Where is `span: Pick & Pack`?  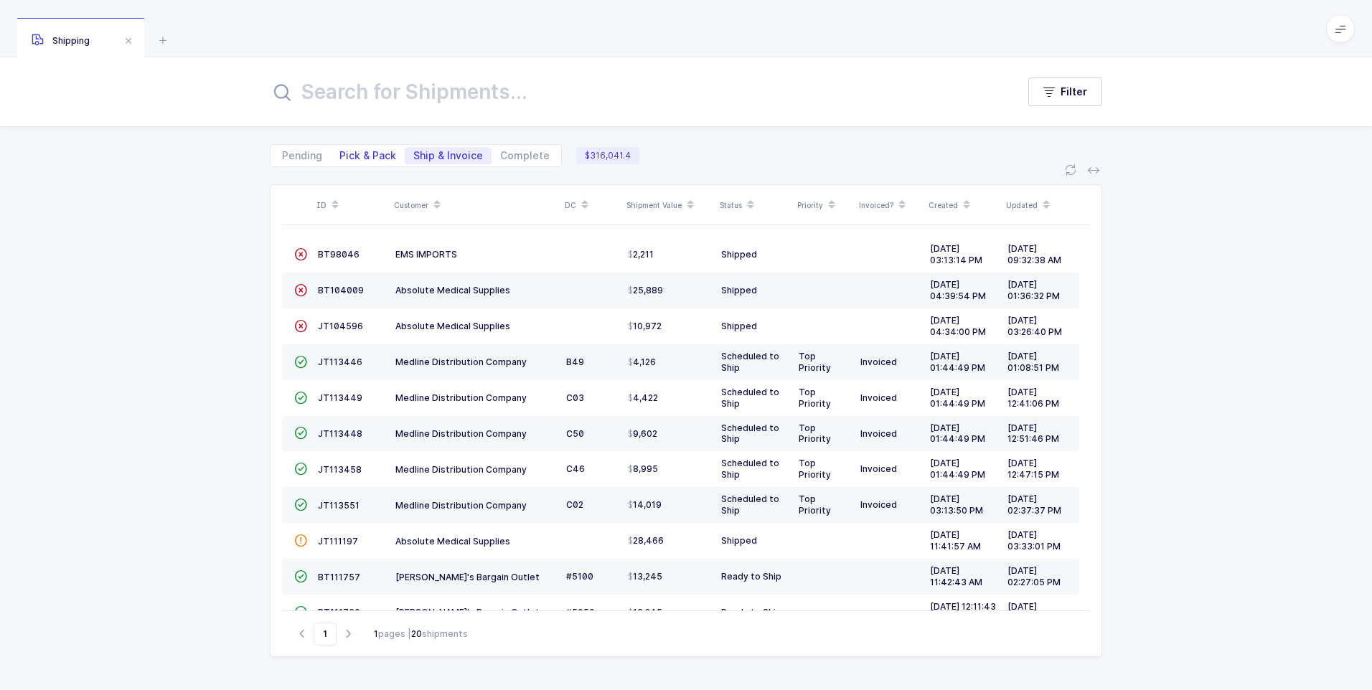 span: Pick & Pack is located at coordinates (367, 156).